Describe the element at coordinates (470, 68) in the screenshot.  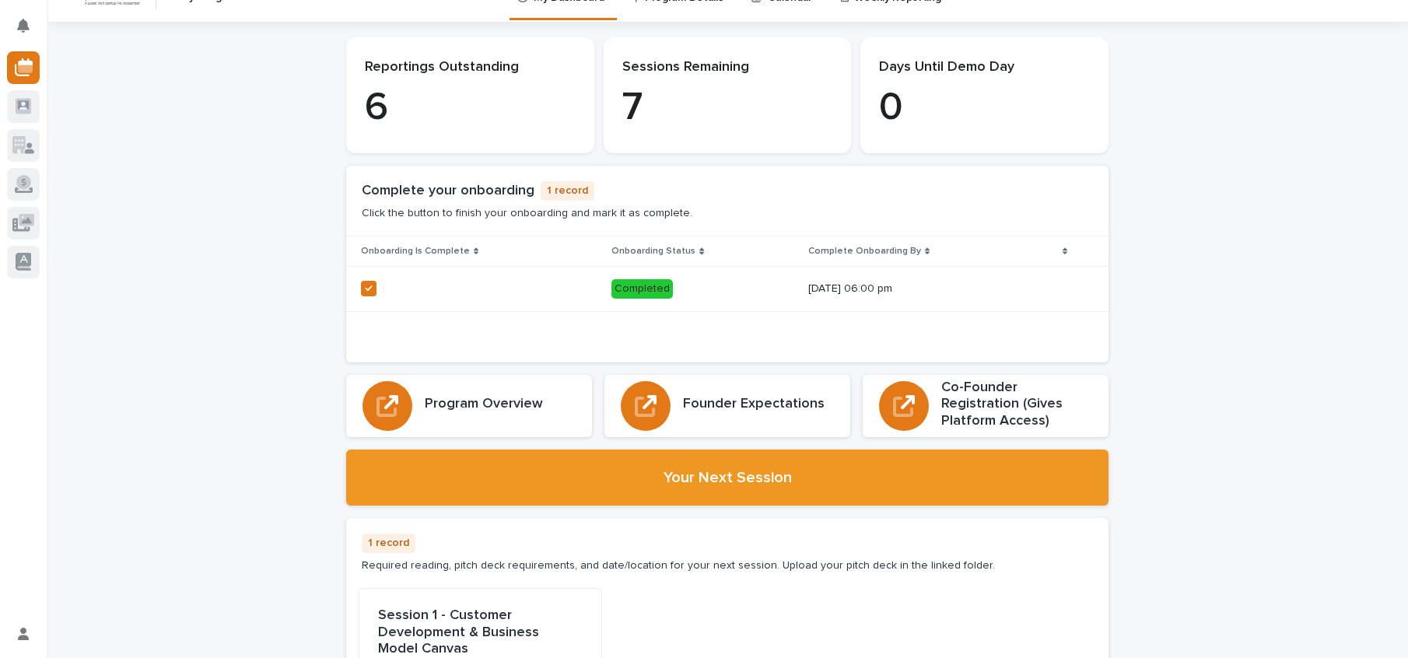
I see `p: Reportings Outstanding` at that location.